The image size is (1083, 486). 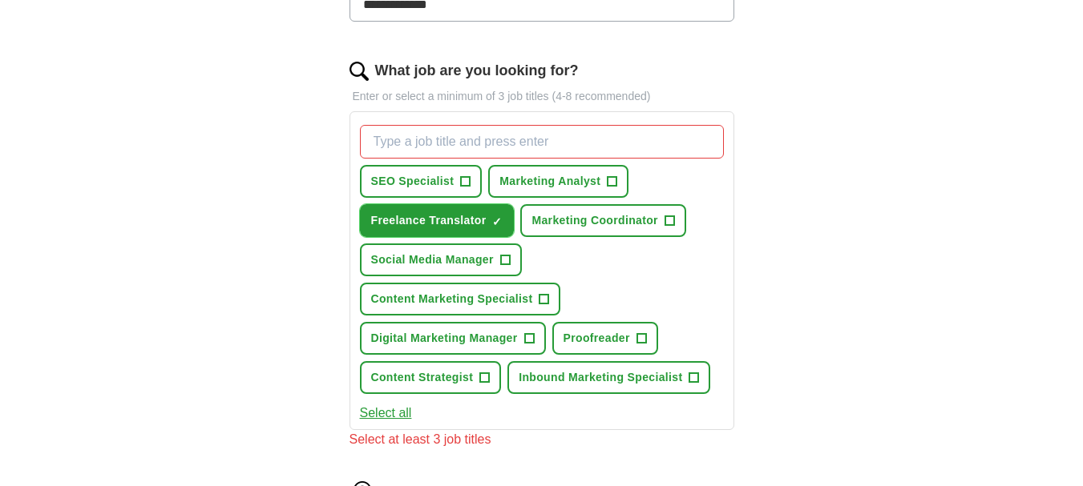 What do you see at coordinates (359, 71) in the screenshot?
I see `img: search.png` at bounding box center [359, 71].